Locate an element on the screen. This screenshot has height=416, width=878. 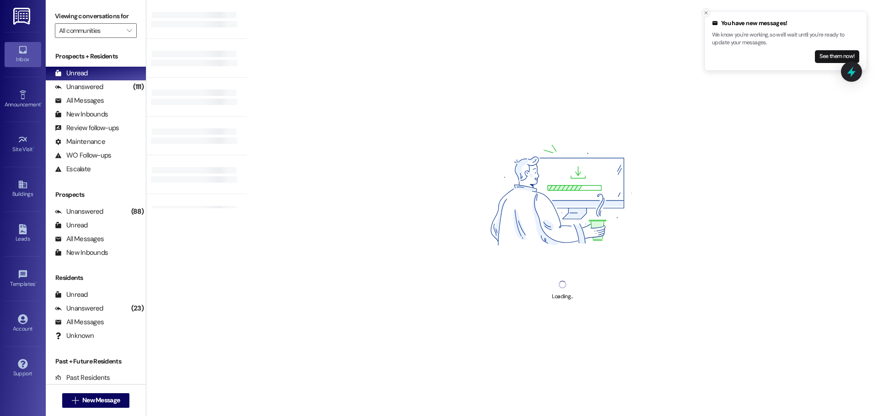
a: Site Visit • is located at coordinates (23, 144).